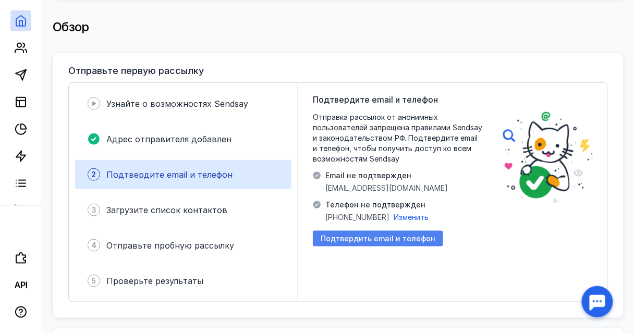 Image resolution: width=634 pixels, height=333 pixels. Describe the element at coordinates (411, 217) in the screenshot. I see `span: Изменить` at that location.